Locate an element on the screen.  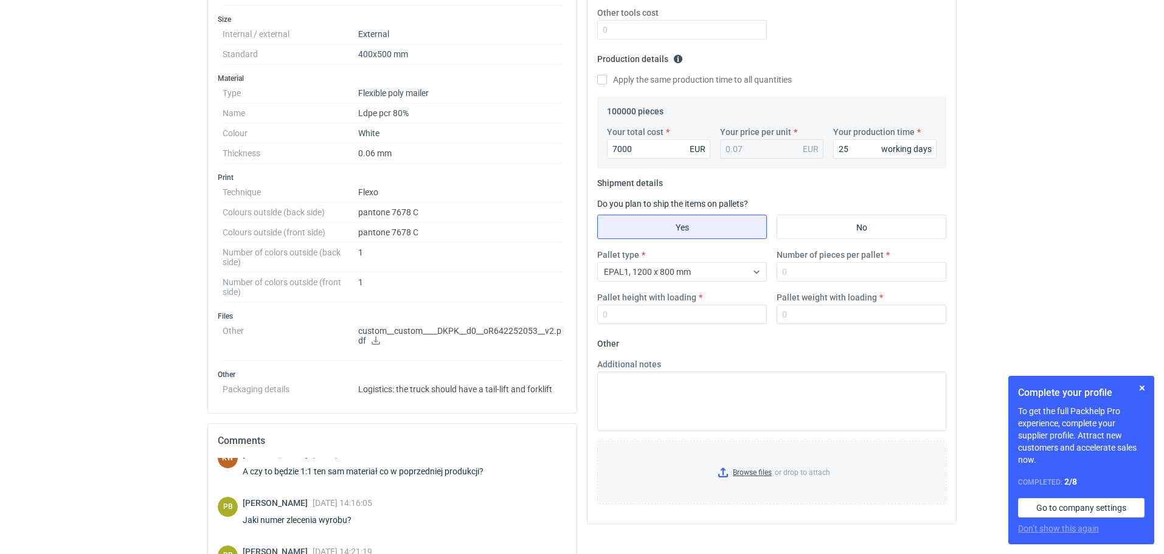
dt: Thickness is located at coordinates (290, 153).